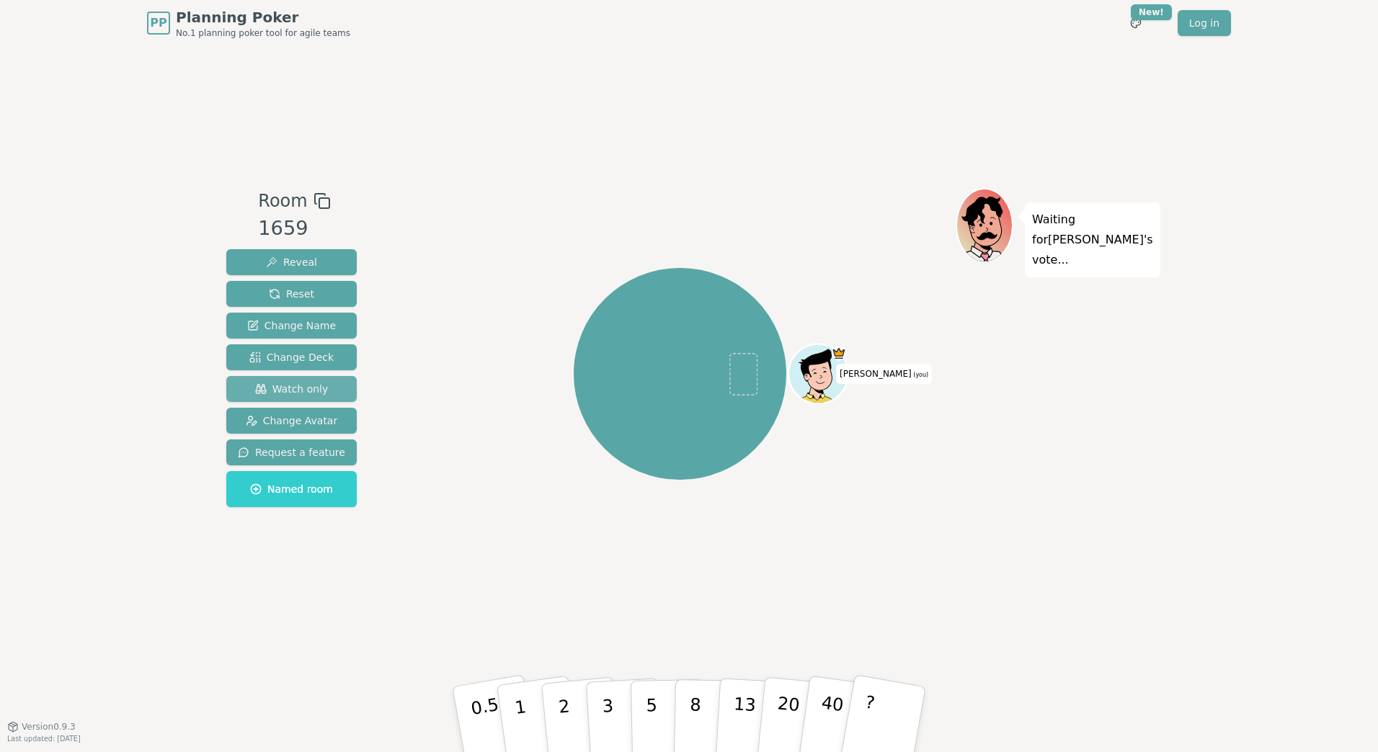 This screenshot has width=1378, height=752. What do you see at coordinates (291, 452) in the screenshot?
I see `button: Request a feature` at bounding box center [291, 452].